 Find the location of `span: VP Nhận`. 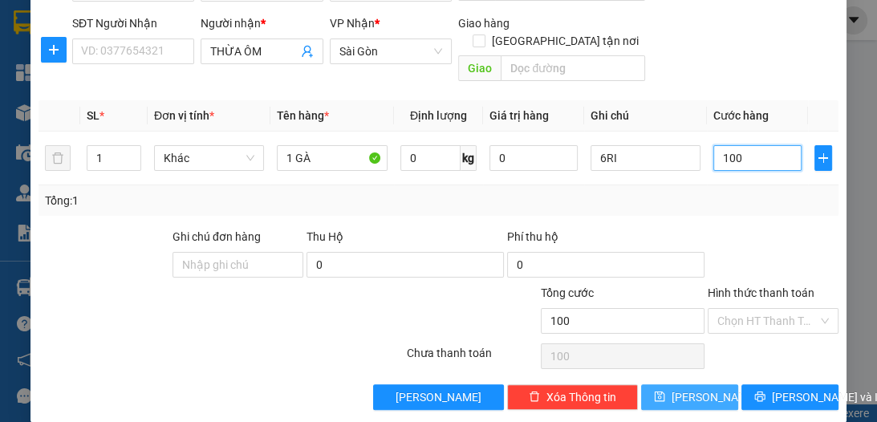

span: VP Nhận is located at coordinates (352, 23).